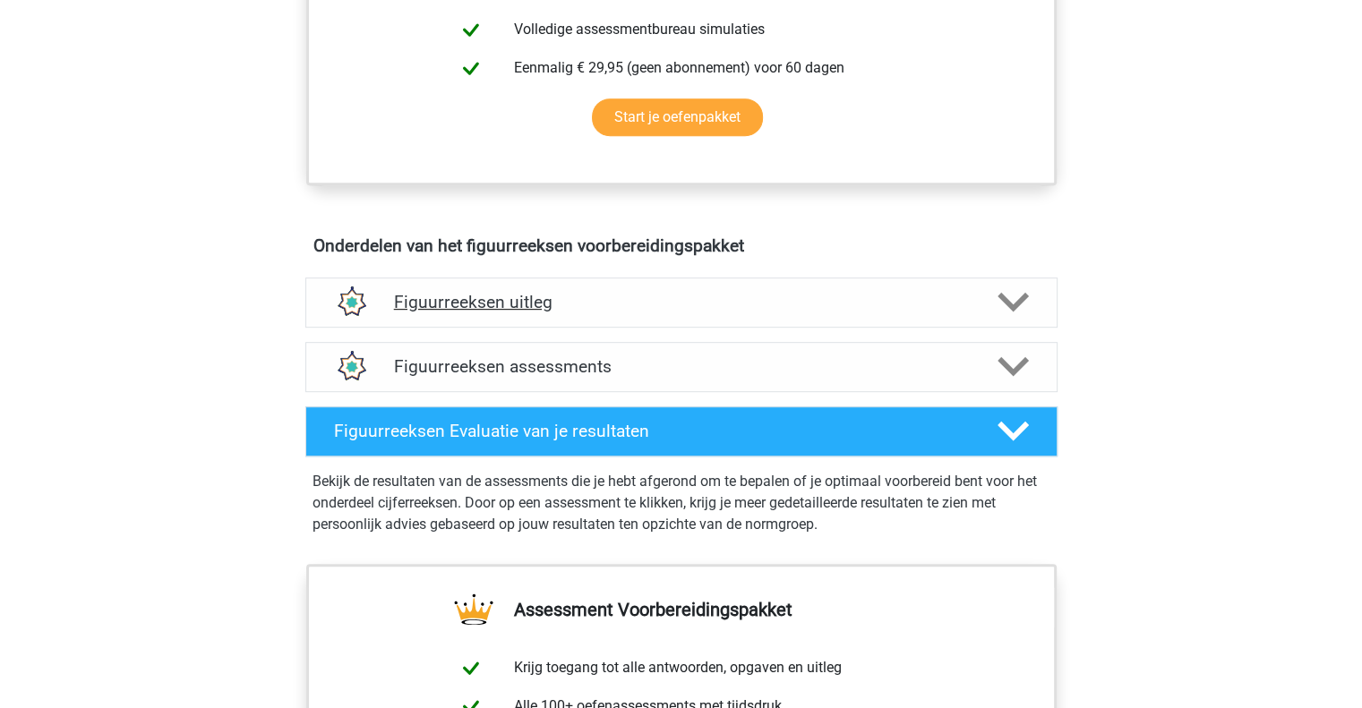 The width and height of the screenshot is (1362, 708). What do you see at coordinates (681, 303) in the screenshot?
I see `a: uitleg Figuurreeksen uitleg` at bounding box center [681, 303].